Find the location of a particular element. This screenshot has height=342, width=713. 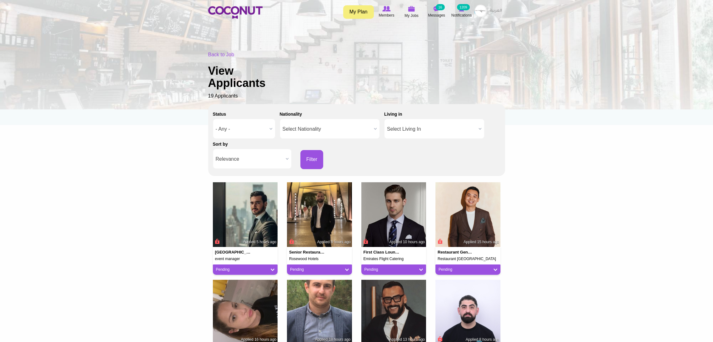

img: Maksat Almazbek uulu's picture is located at coordinates (468, 215).